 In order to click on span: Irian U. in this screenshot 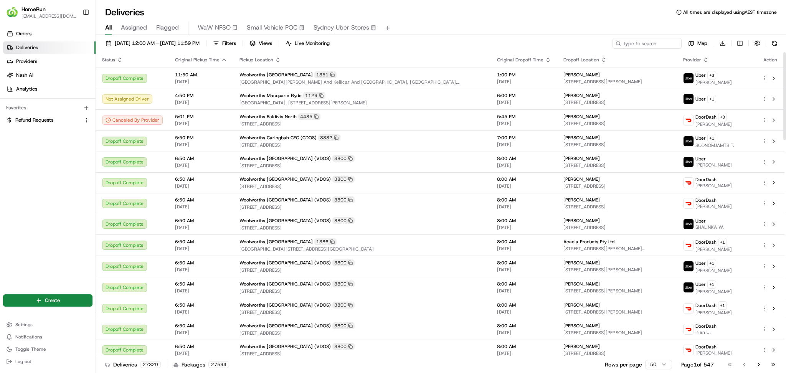, I will do `click(706, 333)`.